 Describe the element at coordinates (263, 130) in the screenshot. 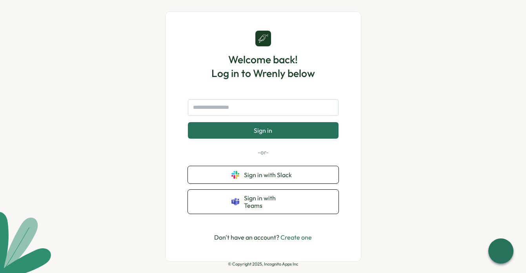

I see `span: Sign in` at that location.